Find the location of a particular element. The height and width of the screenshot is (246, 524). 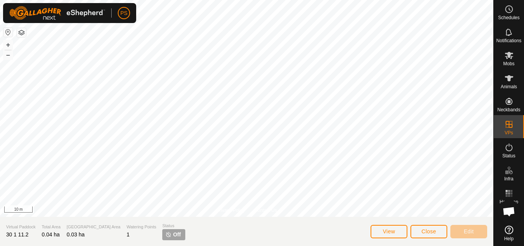

button: View is located at coordinates (389, 231).